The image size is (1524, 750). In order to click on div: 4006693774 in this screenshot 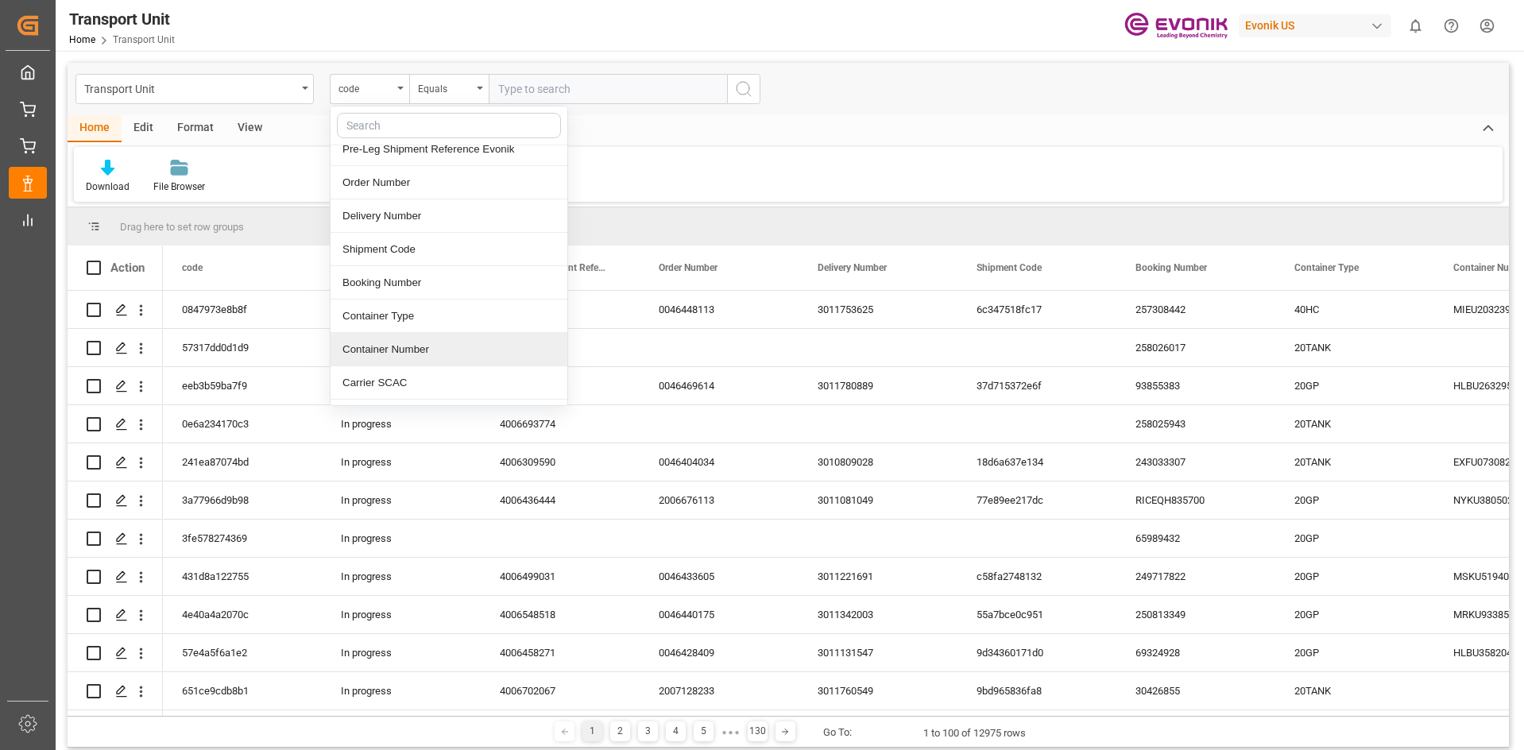, I will do `click(560, 423)`.